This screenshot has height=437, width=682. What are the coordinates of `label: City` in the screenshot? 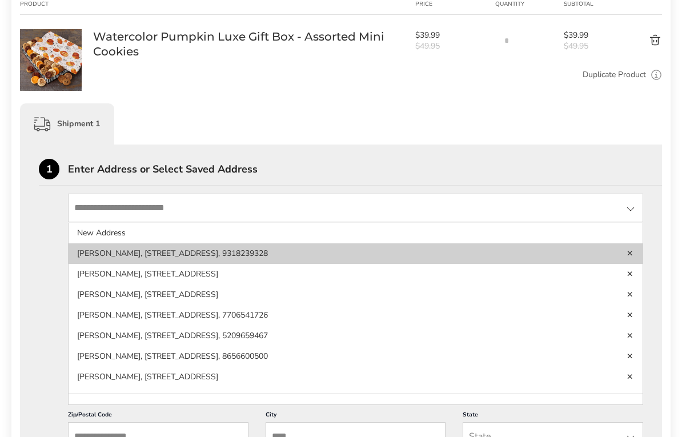 It's located at (356, 417).